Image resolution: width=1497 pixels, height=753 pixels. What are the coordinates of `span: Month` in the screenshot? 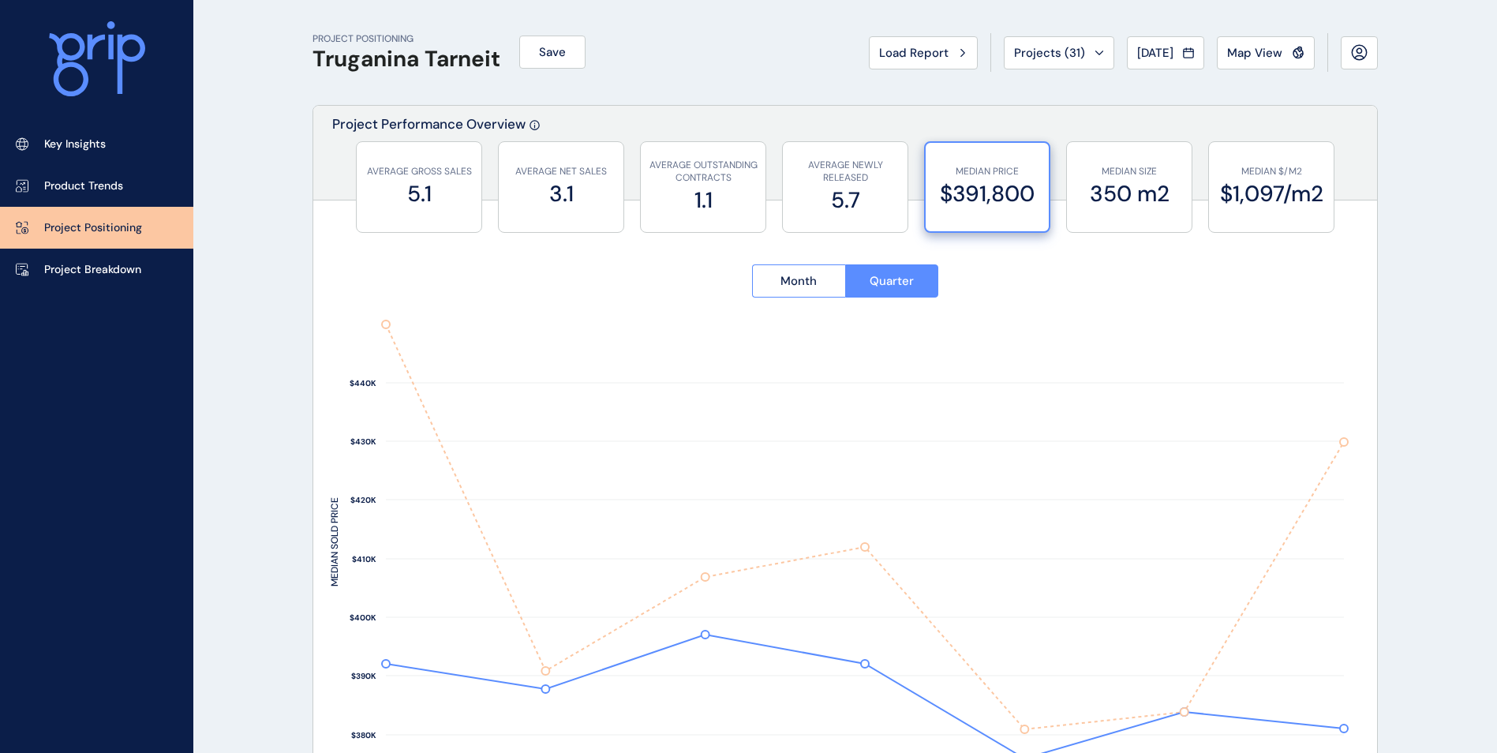 It's located at (799, 281).